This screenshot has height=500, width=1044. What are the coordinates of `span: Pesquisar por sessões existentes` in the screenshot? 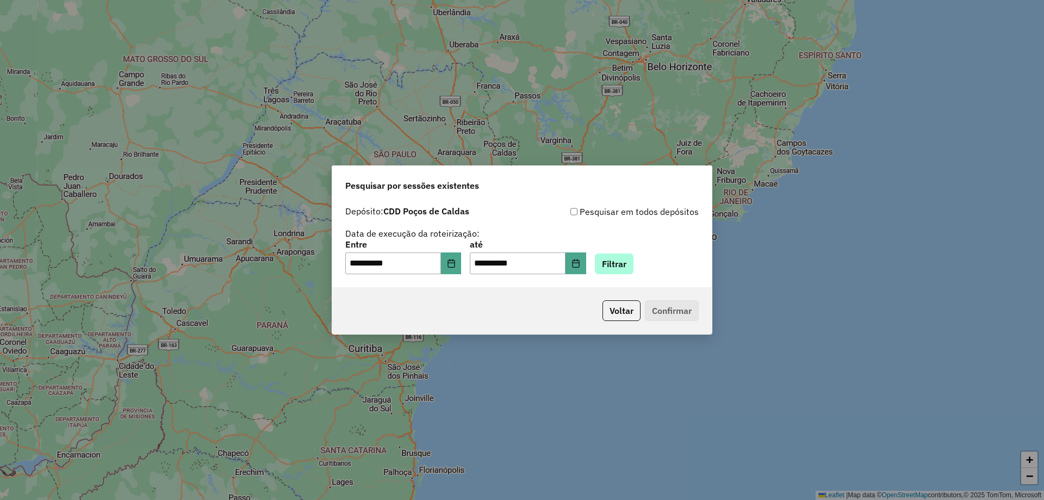 It's located at (412, 185).